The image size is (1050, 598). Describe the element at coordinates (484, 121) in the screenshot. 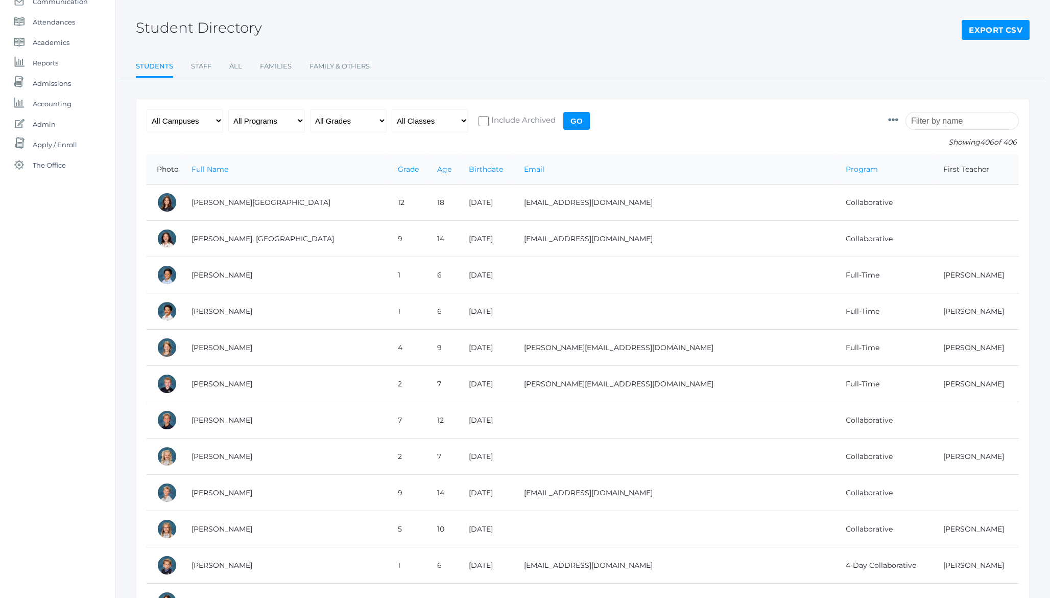

I see `input: Include Archived` at that location.